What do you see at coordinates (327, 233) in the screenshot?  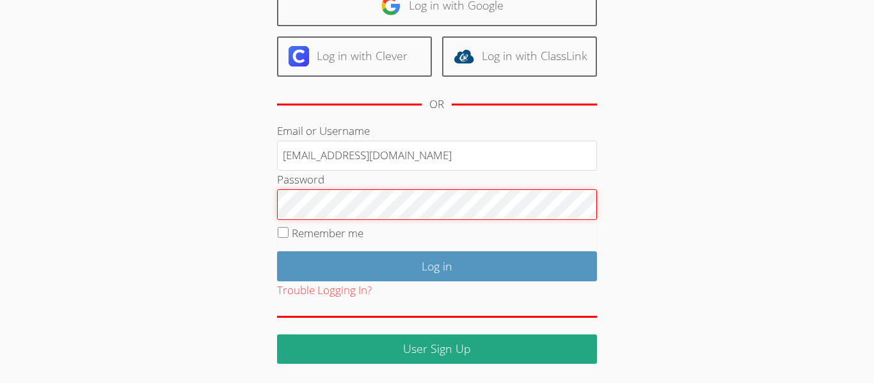 I see `label: Remember me` at bounding box center [327, 233].